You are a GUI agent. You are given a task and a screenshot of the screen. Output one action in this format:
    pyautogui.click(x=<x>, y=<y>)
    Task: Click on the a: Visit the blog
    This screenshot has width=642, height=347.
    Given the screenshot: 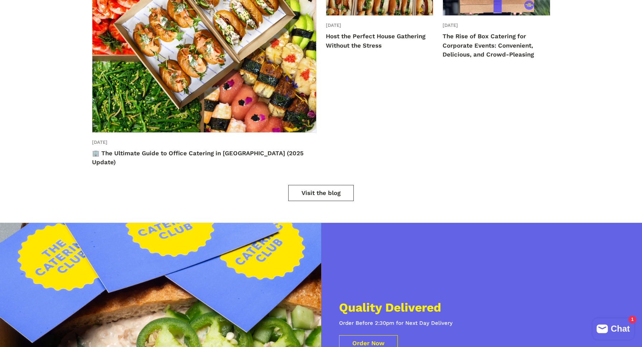 What is the action you would take?
    pyautogui.click(x=321, y=193)
    